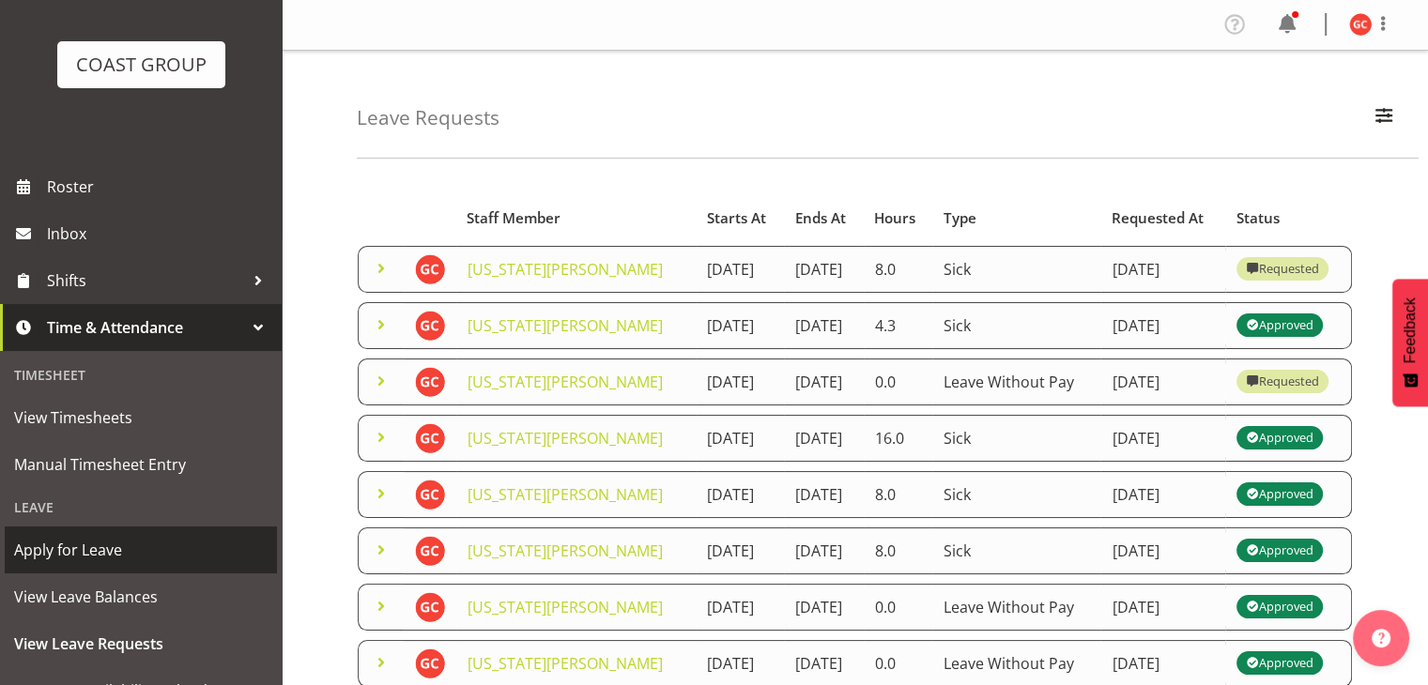 This screenshot has height=685, width=1428. What do you see at coordinates (141, 507) in the screenshot?
I see `div: Leave` at bounding box center [141, 507].